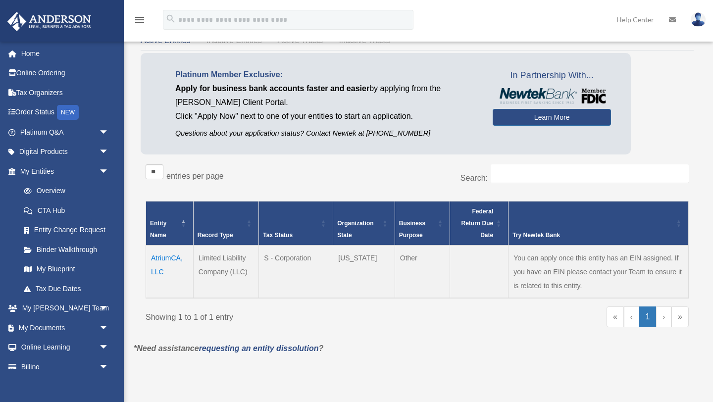 The image size is (713, 402). I want to click on span: Business Purpose, so click(412, 229).